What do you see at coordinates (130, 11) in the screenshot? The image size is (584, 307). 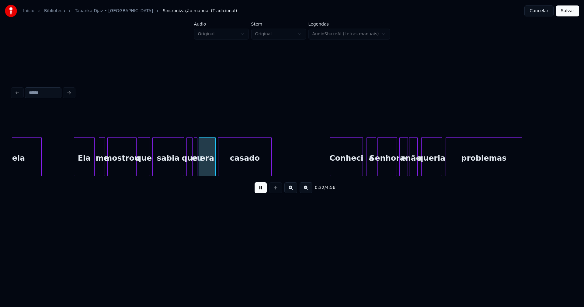 I see `nav: breadcrumb` at bounding box center [130, 11].